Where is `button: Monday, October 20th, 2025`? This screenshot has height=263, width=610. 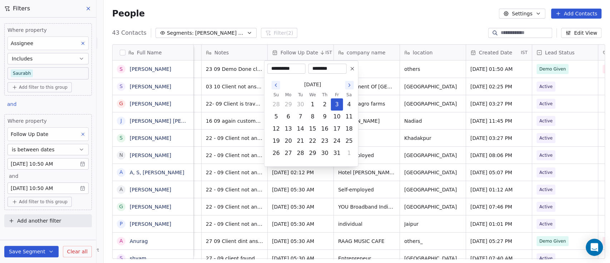 button: Monday, October 20th, 2025 is located at coordinates (288, 141).